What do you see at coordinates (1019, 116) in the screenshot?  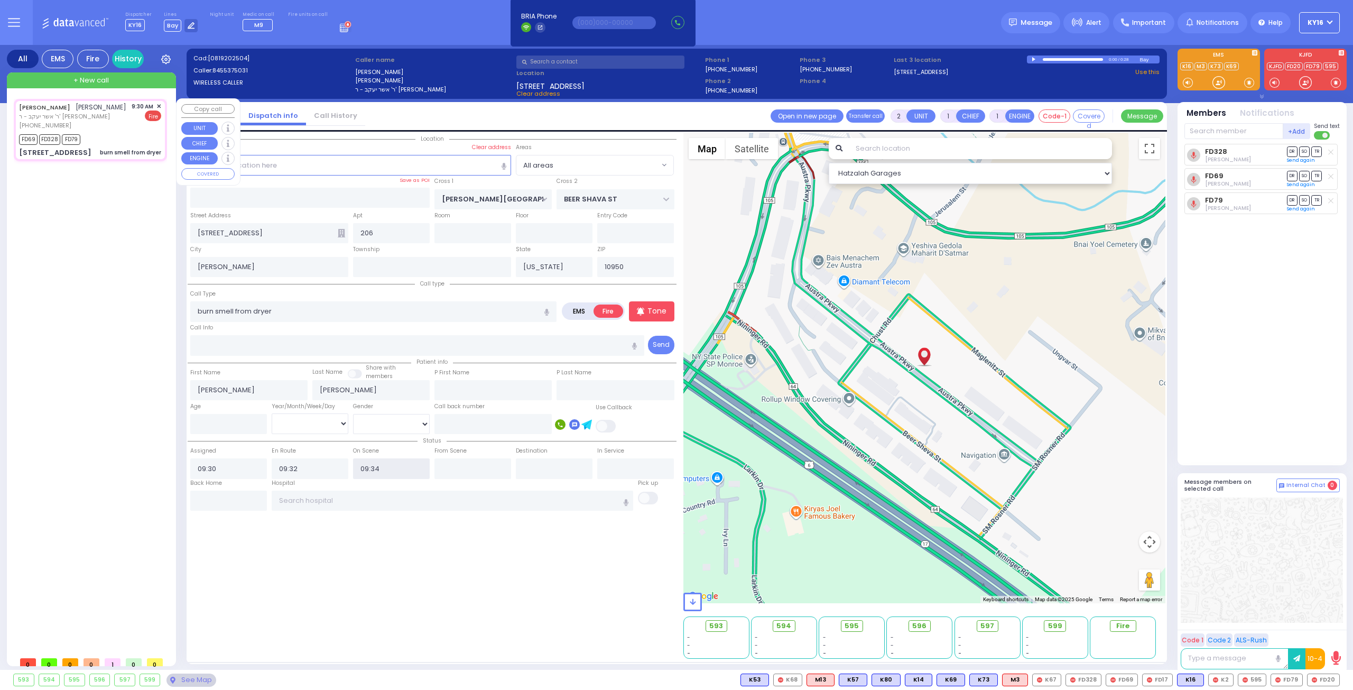 I see `button: ENGINE` at bounding box center [1019, 116].